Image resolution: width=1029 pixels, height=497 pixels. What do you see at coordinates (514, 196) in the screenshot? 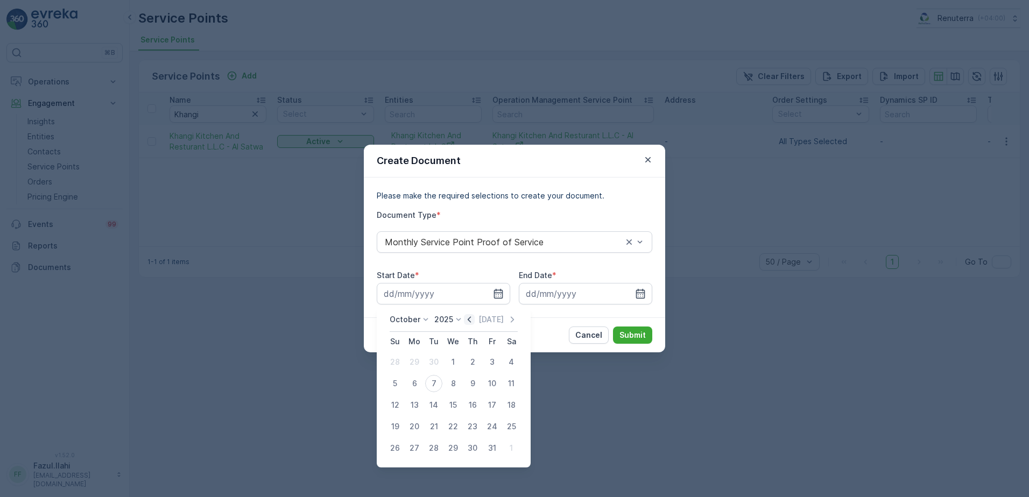
I see `p: Please make the required selections to create your document.` at bounding box center [514, 196].